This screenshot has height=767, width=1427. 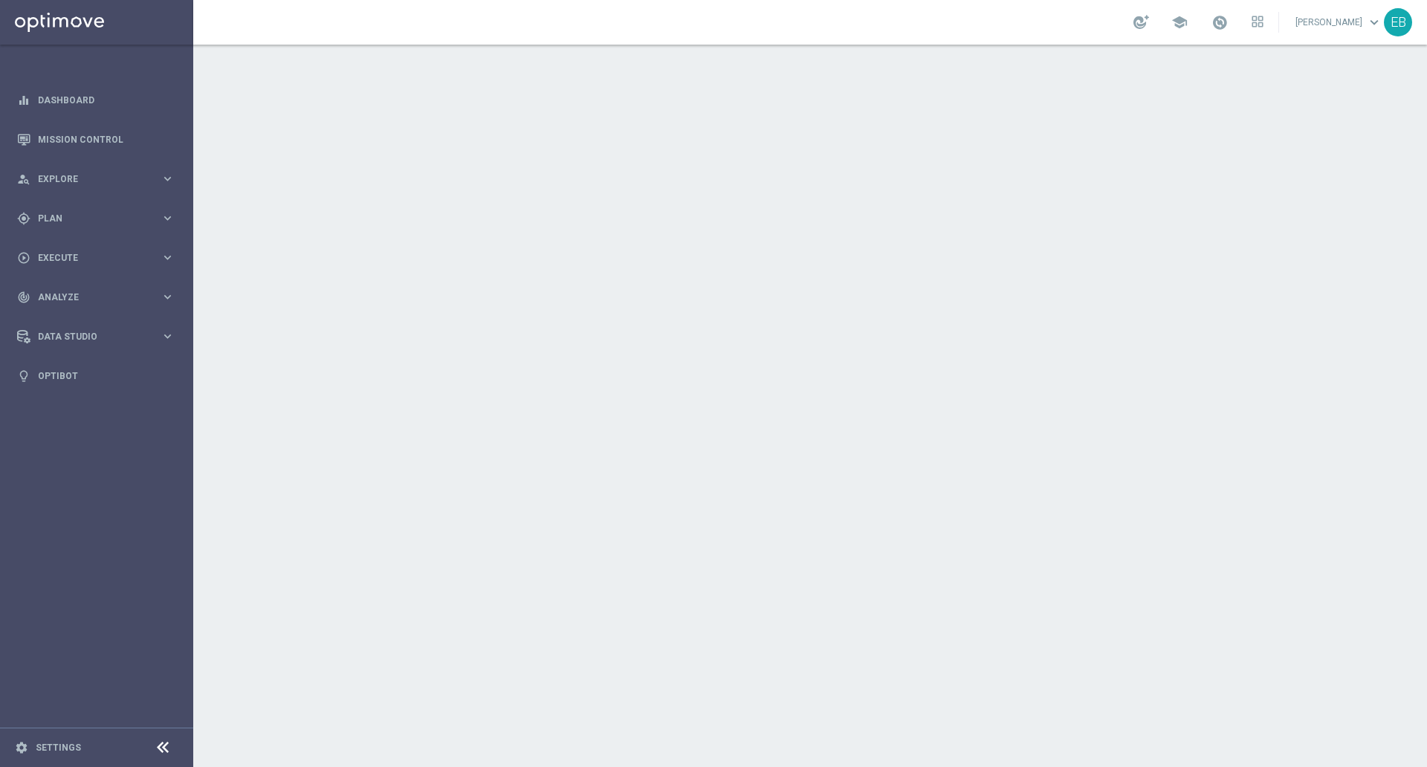 What do you see at coordinates (96, 100) in the screenshot?
I see `div: equalizer Dashboard` at bounding box center [96, 100].